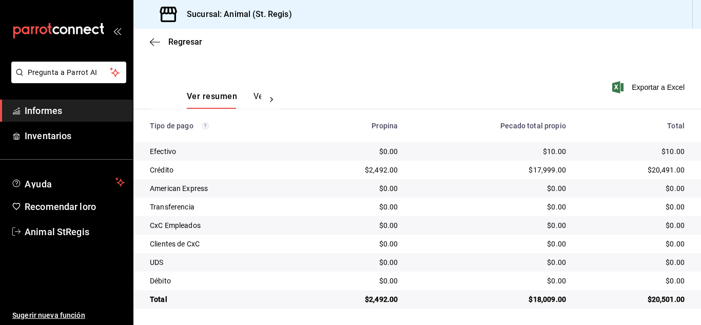 This screenshot has height=325, width=701. I want to click on font: Pecado total propio, so click(533, 126).